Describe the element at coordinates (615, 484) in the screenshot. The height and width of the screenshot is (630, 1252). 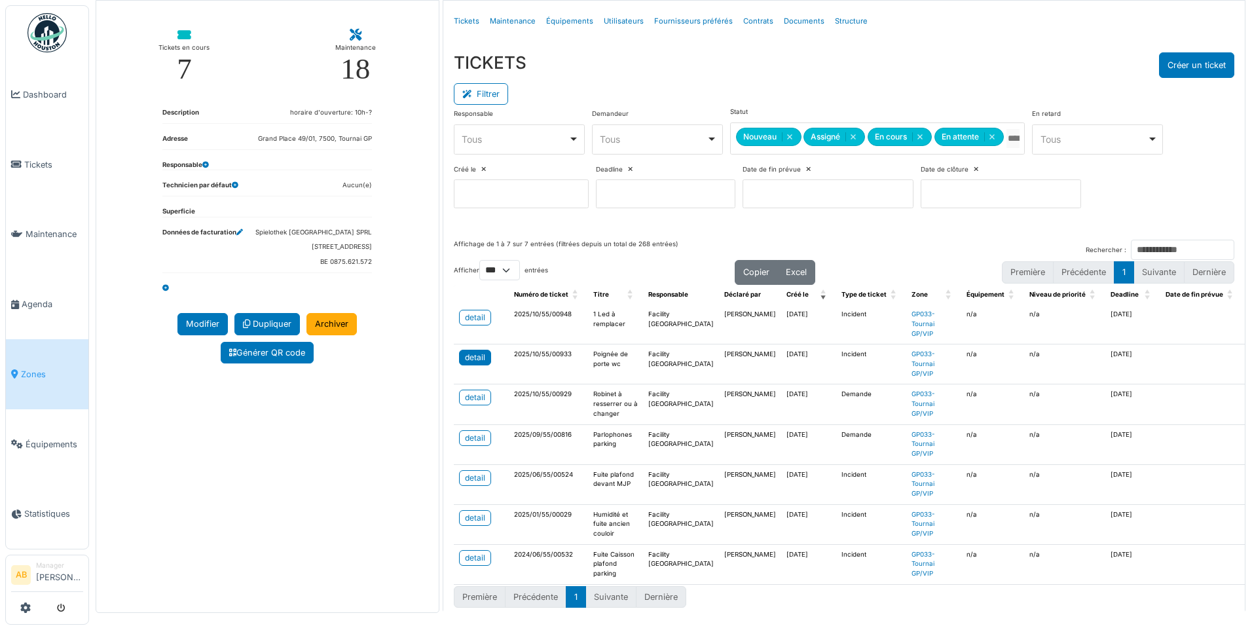
I see `td: Fuite plafond devant MJP` at that location.